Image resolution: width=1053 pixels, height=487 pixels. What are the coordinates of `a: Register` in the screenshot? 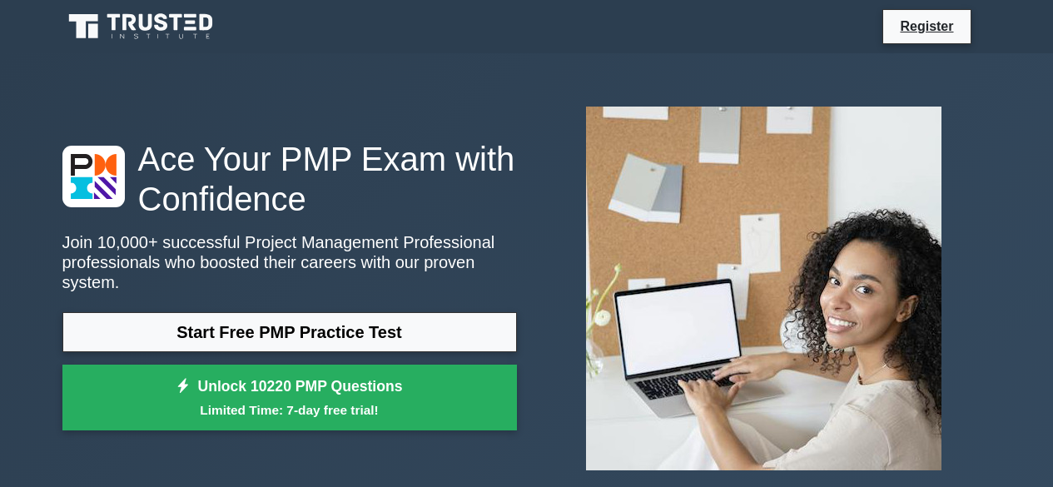 It's located at (927, 26).